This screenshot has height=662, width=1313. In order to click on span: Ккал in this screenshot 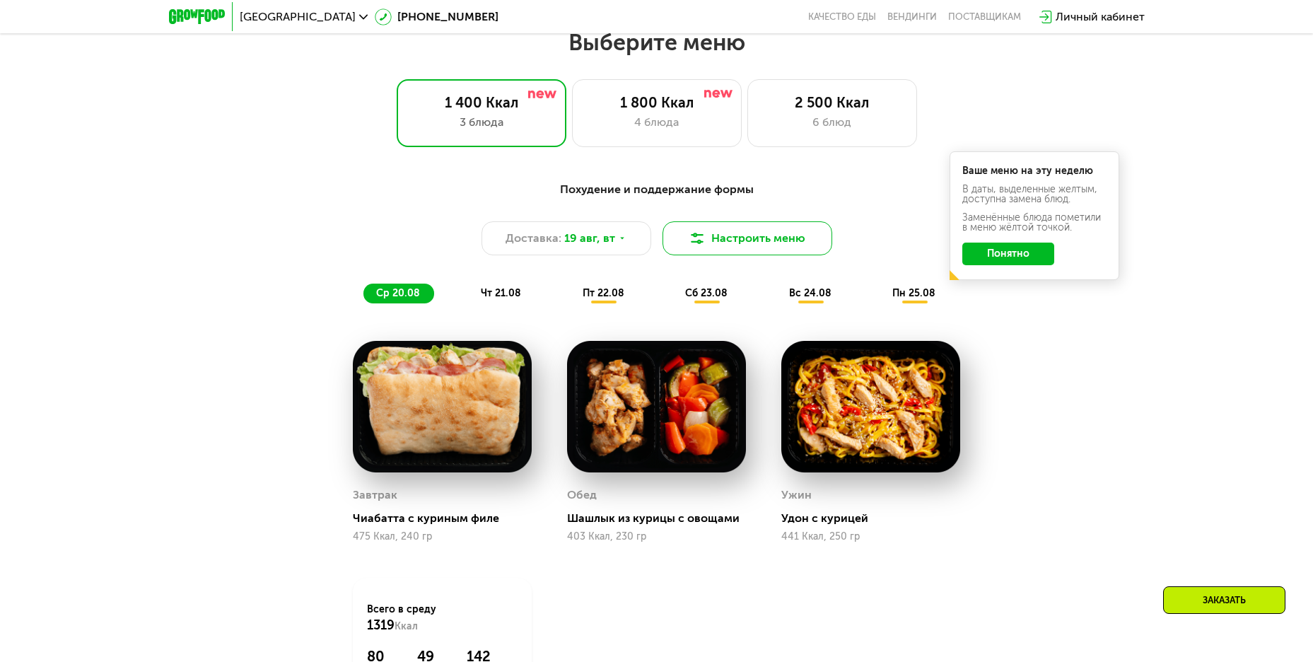, I will do `click(406, 626)`.